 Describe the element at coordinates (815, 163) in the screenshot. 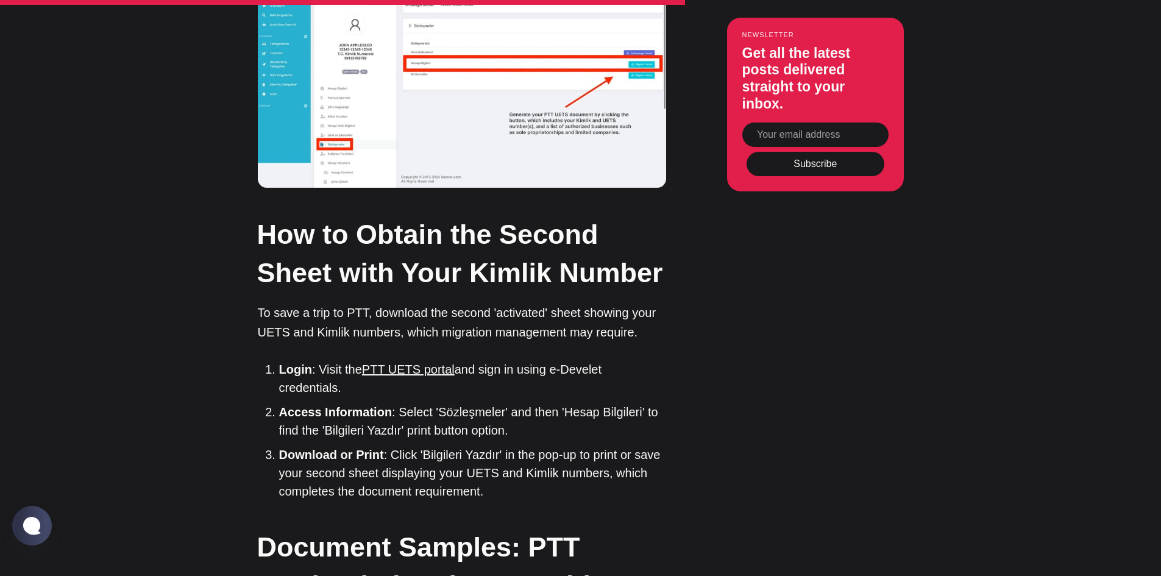

I see `button: Subscribe` at that location.